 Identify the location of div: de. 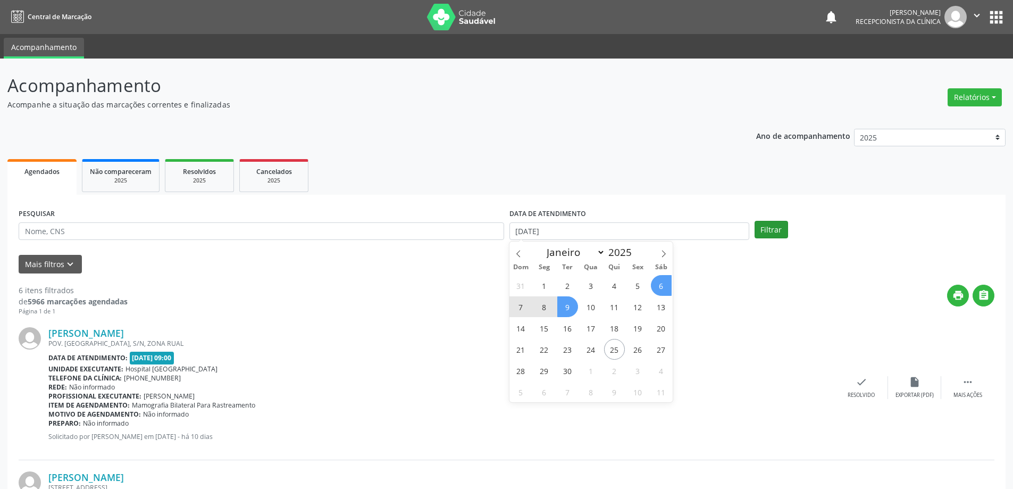
(73, 301).